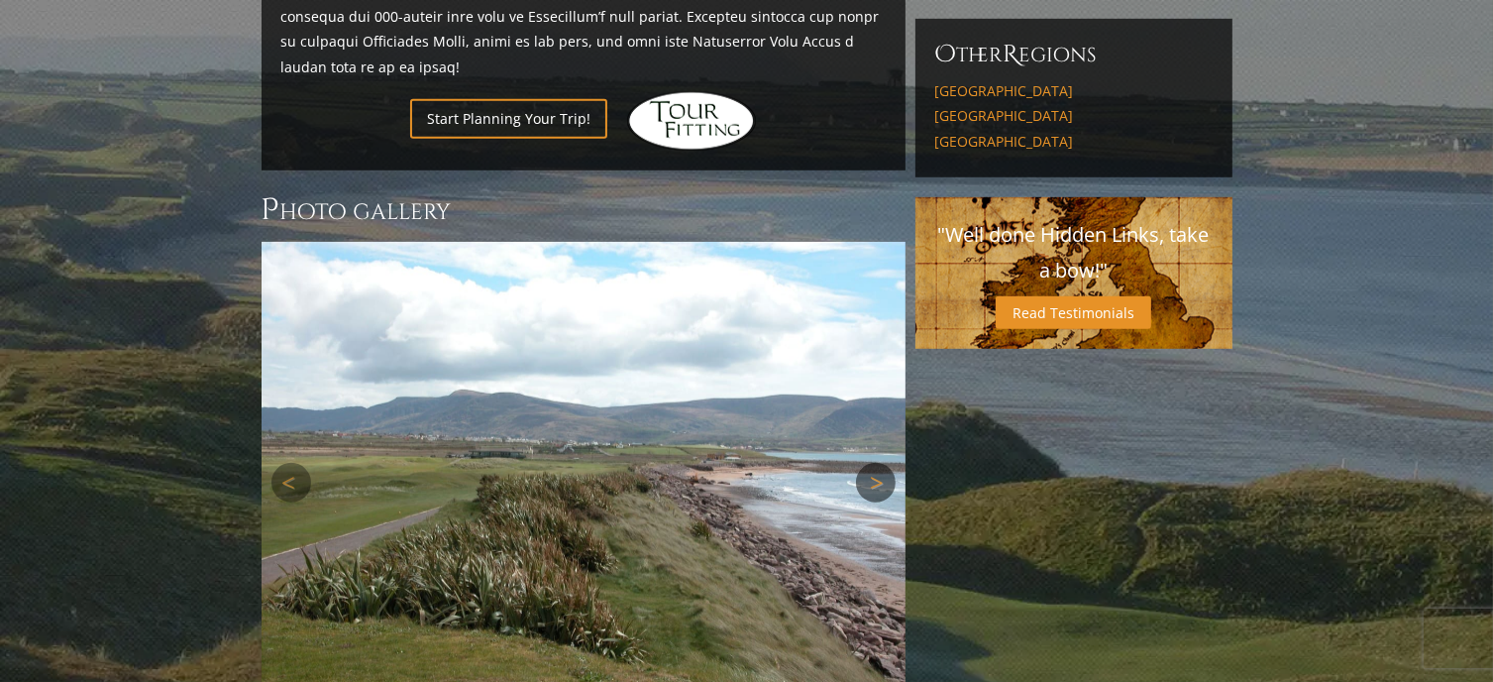  I want to click on a: Previous, so click(291, 483).